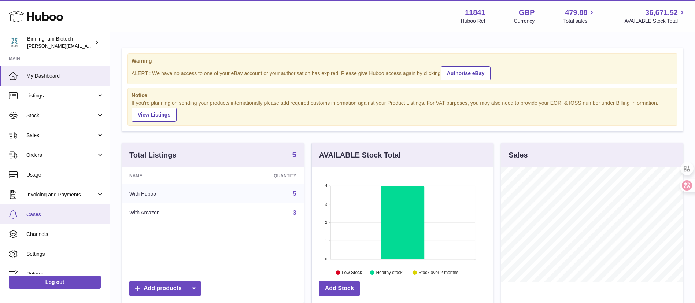  What do you see at coordinates (61, 115) in the screenshot?
I see `span: Stock` at bounding box center [61, 115].